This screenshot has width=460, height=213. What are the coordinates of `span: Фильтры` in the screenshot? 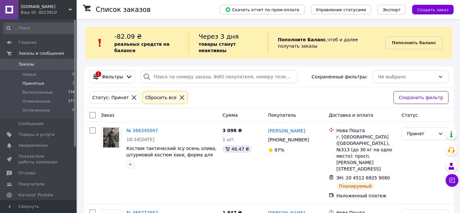 It's located at (112, 77).